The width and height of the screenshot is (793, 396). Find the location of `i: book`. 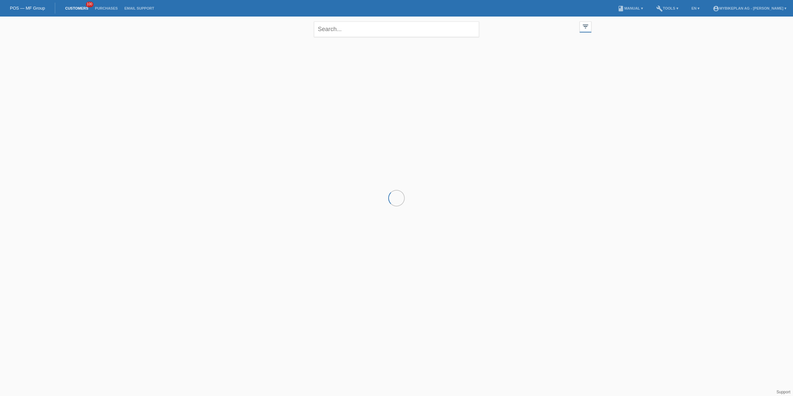

i: book is located at coordinates (621, 9).